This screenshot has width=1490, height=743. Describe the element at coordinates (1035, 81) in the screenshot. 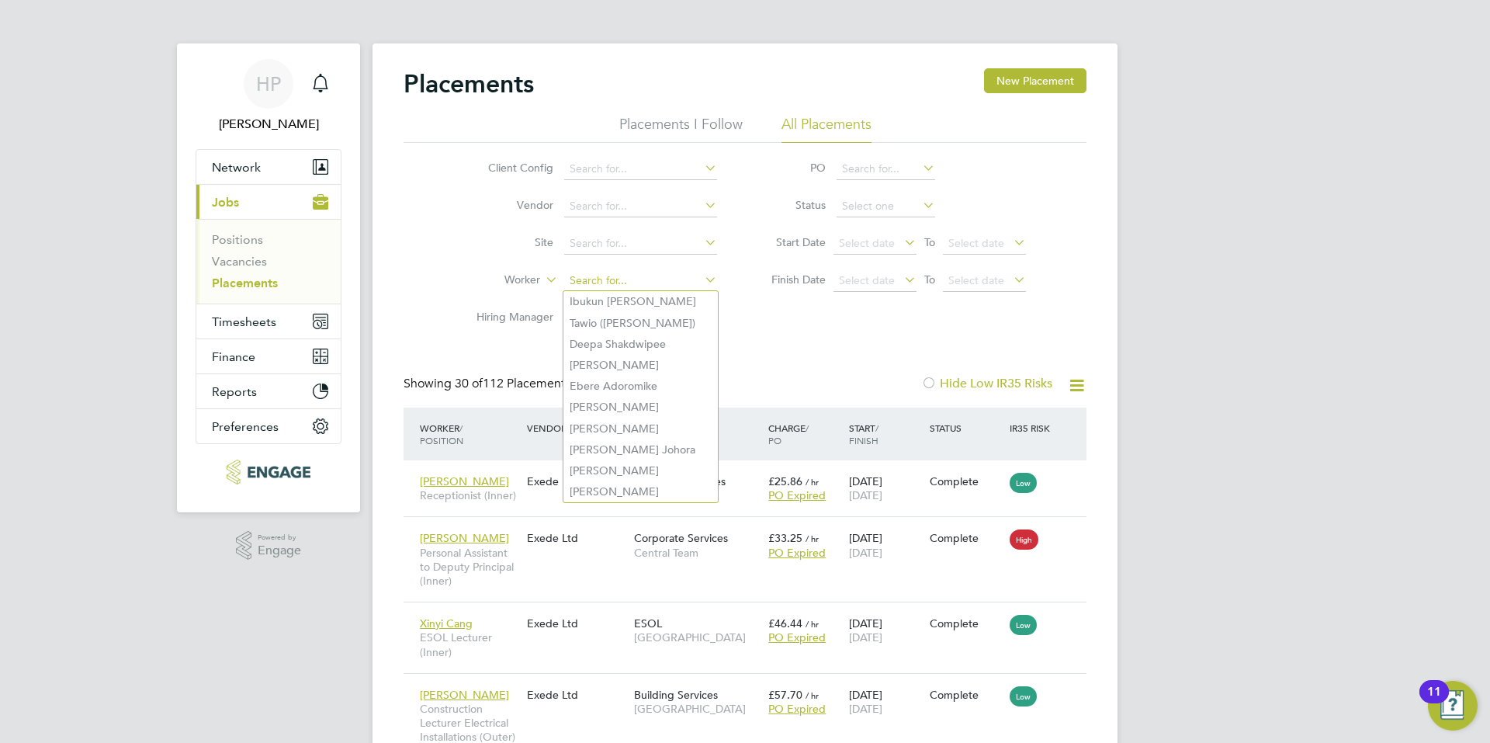

I see `button: New Placement` at that location.